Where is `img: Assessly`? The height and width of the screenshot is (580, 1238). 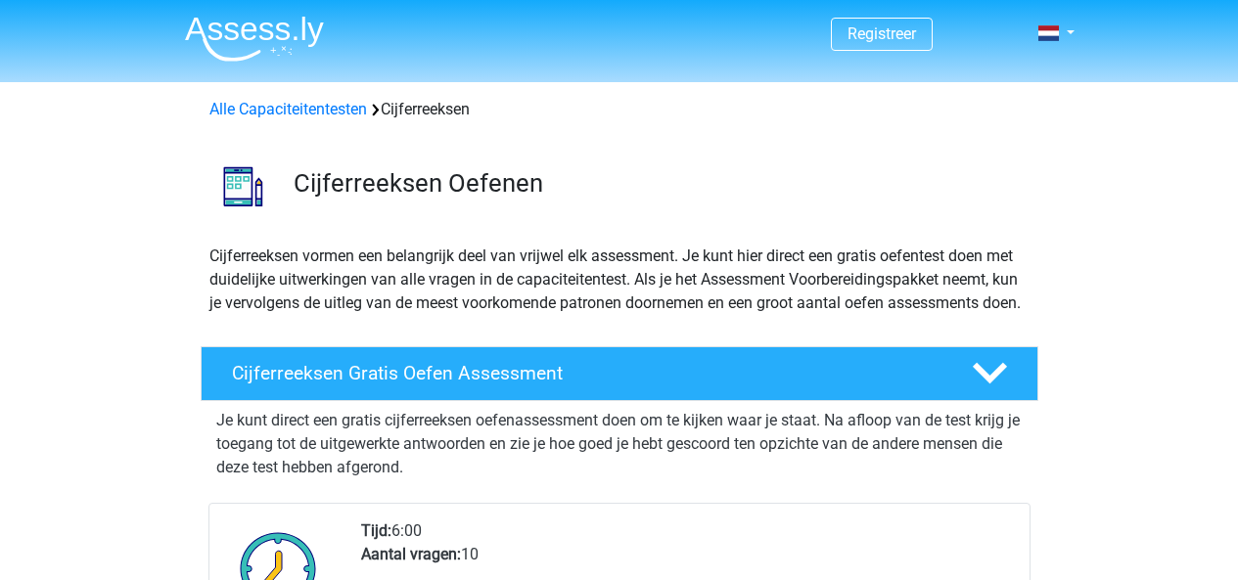
img: Assessly is located at coordinates (254, 38).